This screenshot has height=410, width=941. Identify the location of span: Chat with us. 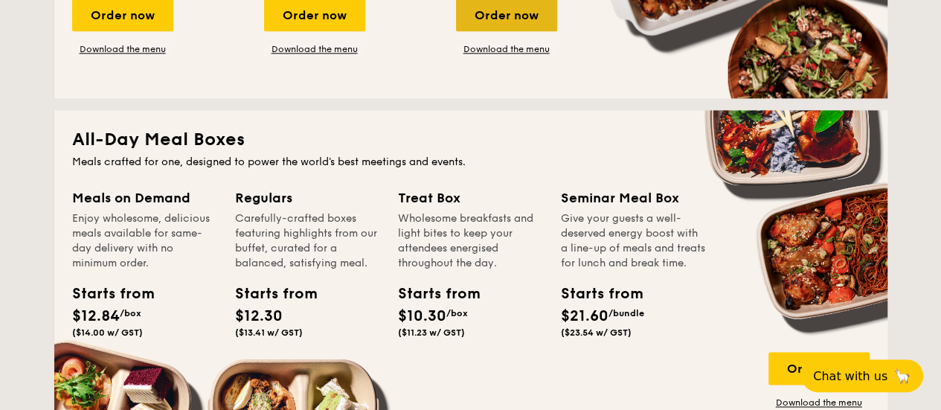
(851, 376).